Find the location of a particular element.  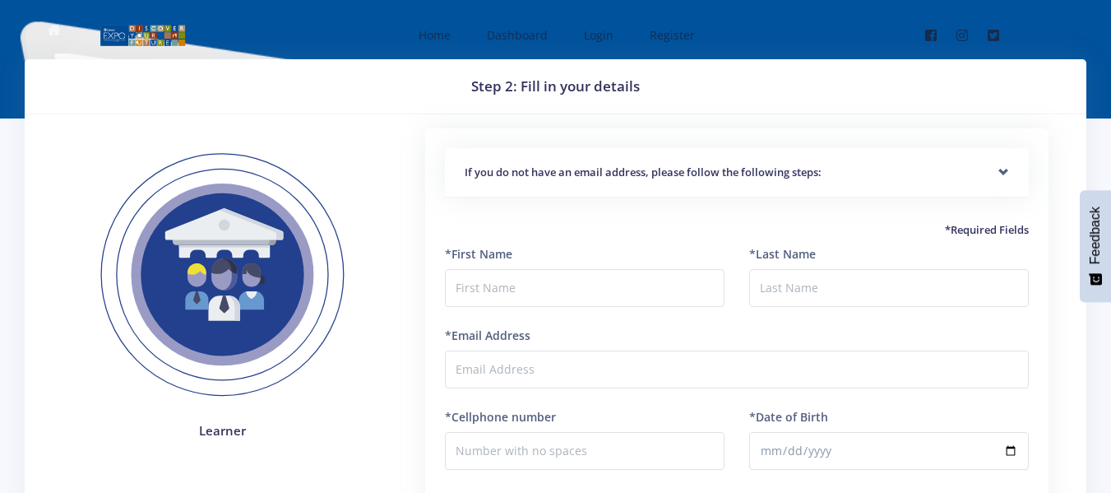

button: Feedback - Show survey is located at coordinates (1095, 246).